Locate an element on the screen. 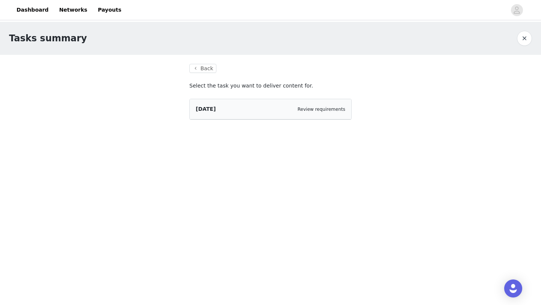  a: Review requirements is located at coordinates (321, 109).